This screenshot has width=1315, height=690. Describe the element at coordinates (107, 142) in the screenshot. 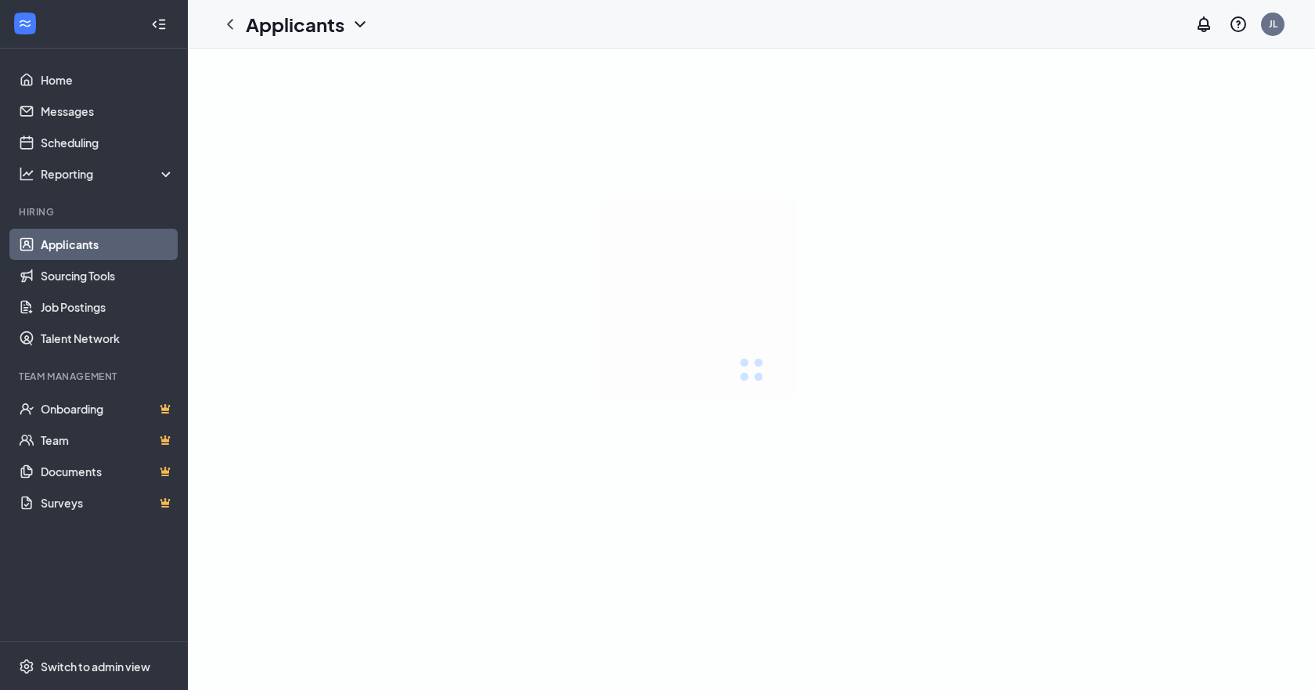

I see `a: Scheduling` at that location.